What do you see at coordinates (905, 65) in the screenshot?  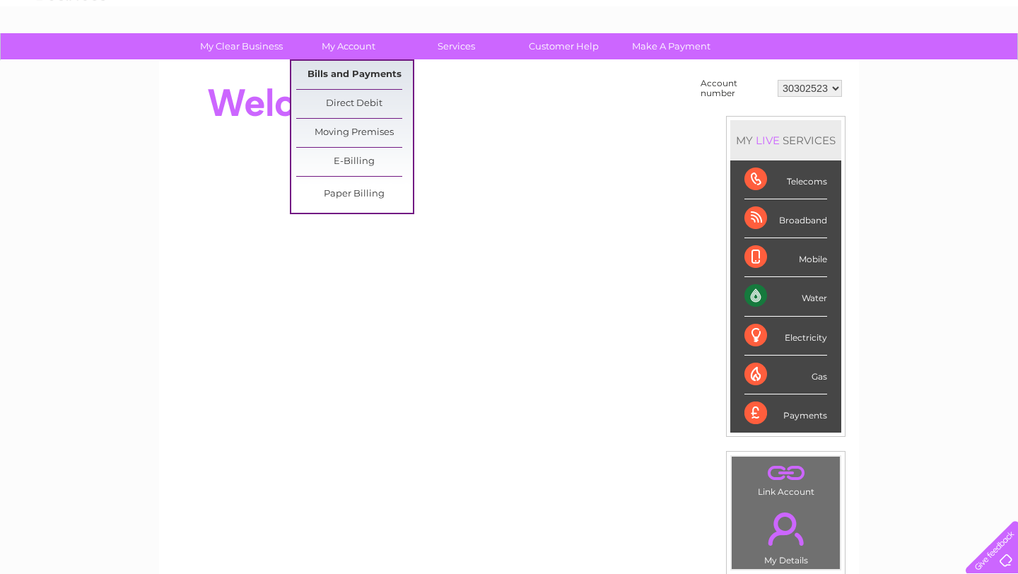 I see `a: Blog` at bounding box center [905, 65].